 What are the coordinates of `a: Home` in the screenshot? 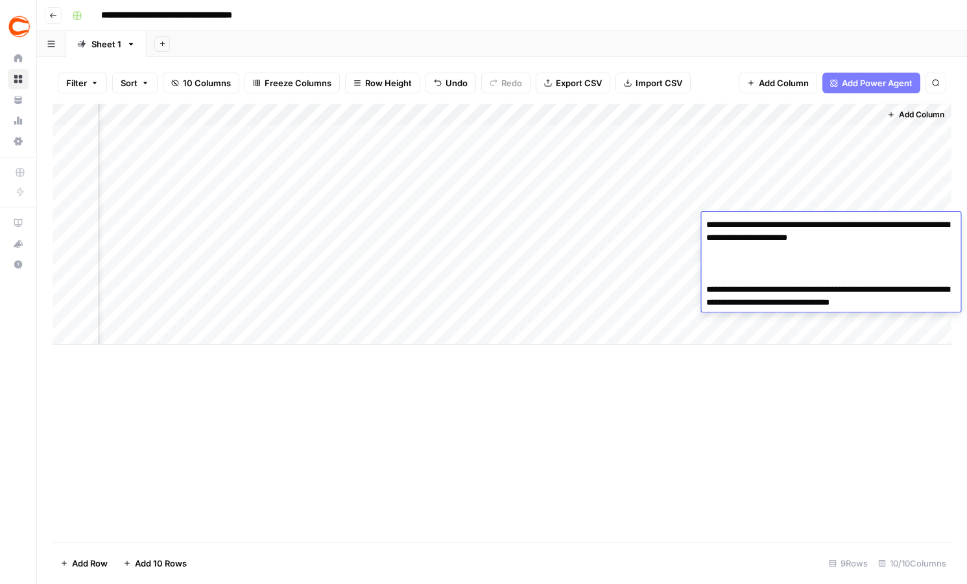 It's located at (18, 58).